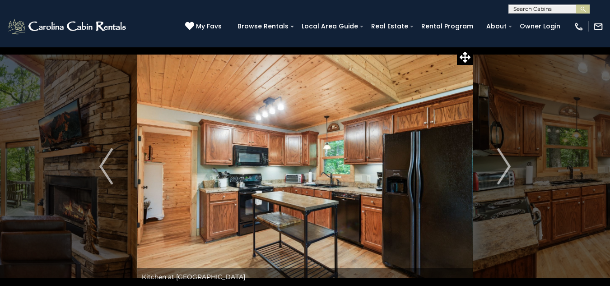 Image resolution: width=610 pixels, height=289 pixels. I want to click on a: Real Estate, so click(389, 26).